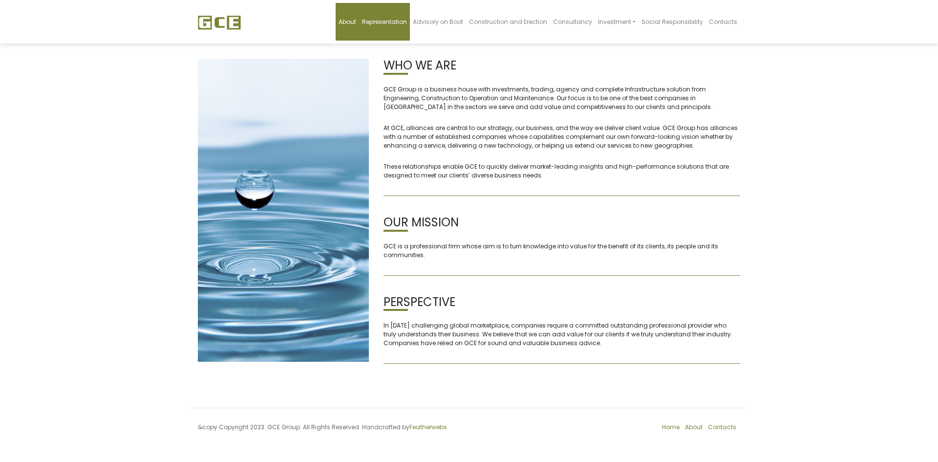 Image resolution: width=938 pixels, height=462 pixels. What do you see at coordinates (562, 251) in the screenshot?
I see `p: GCE is a professional firm whose aim is to turn knowledge into value for the benefit of its clien...` at bounding box center [562, 251].